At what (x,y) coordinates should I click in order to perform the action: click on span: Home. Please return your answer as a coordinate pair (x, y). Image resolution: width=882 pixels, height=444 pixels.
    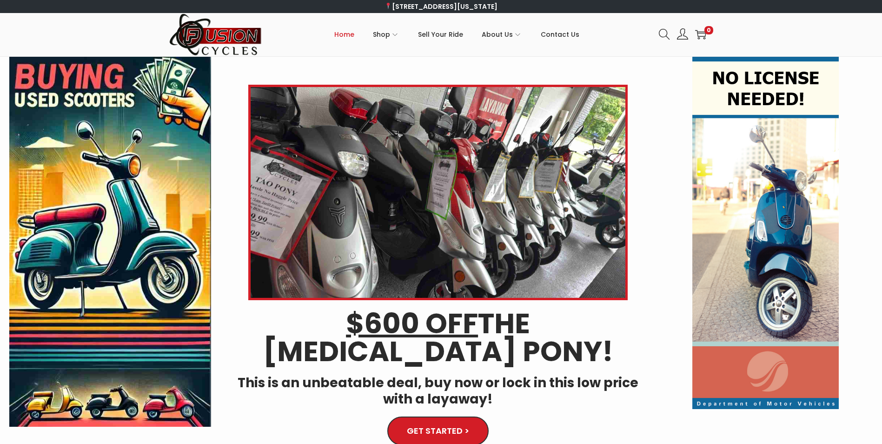
    Looking at the image, I should click on (344, 34).